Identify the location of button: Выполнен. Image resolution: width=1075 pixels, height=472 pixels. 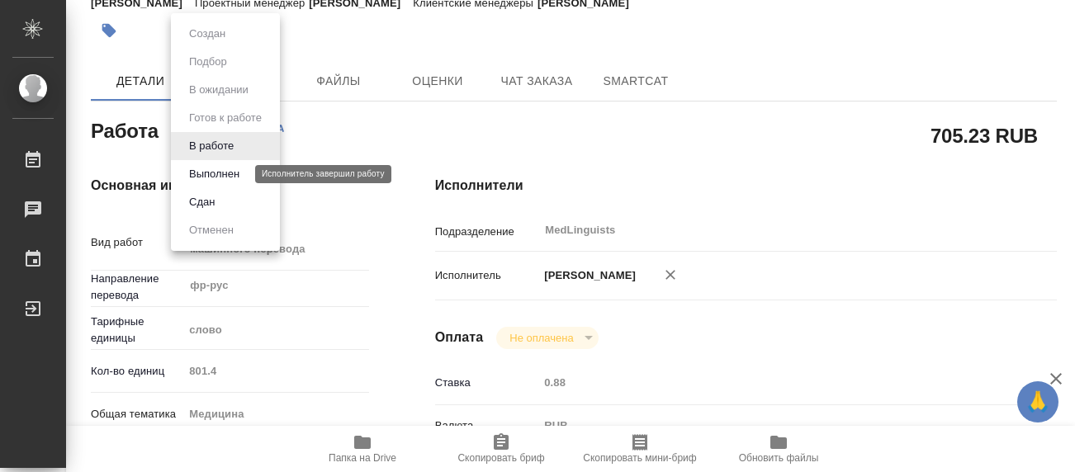
(214, 174).